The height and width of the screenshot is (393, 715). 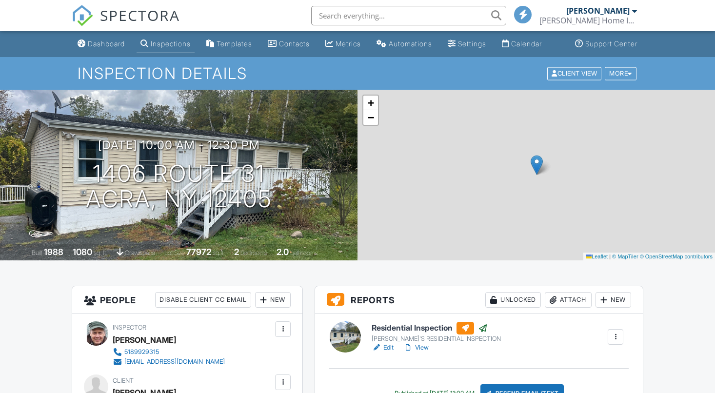 I want to click on a: Edit, so click(x=382, y=348).